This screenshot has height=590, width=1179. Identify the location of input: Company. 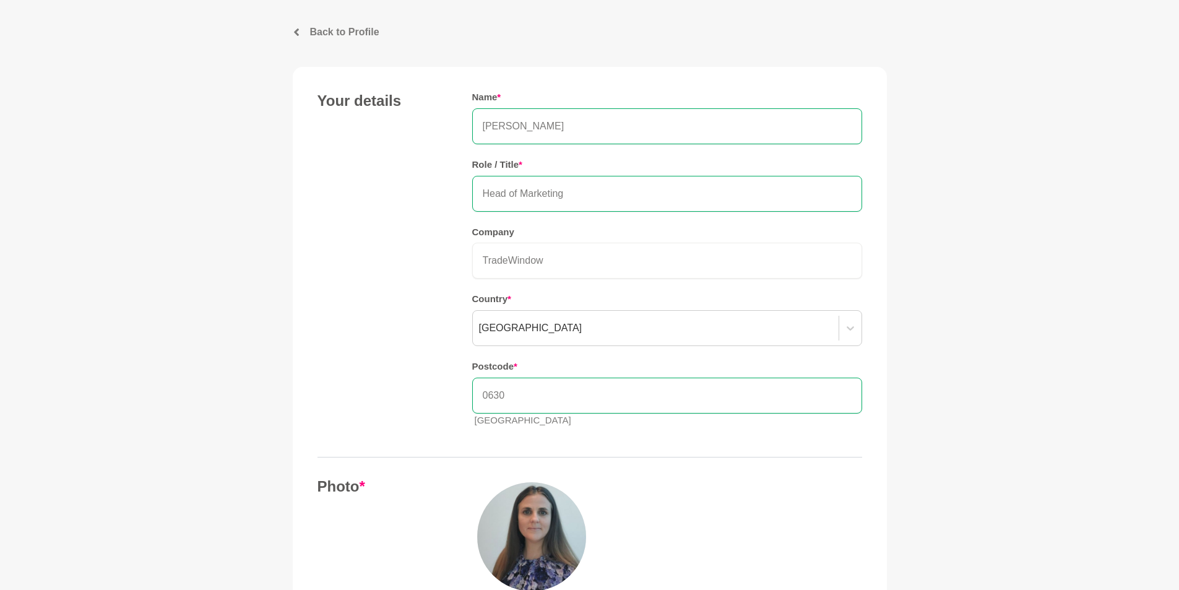
(667, 260).